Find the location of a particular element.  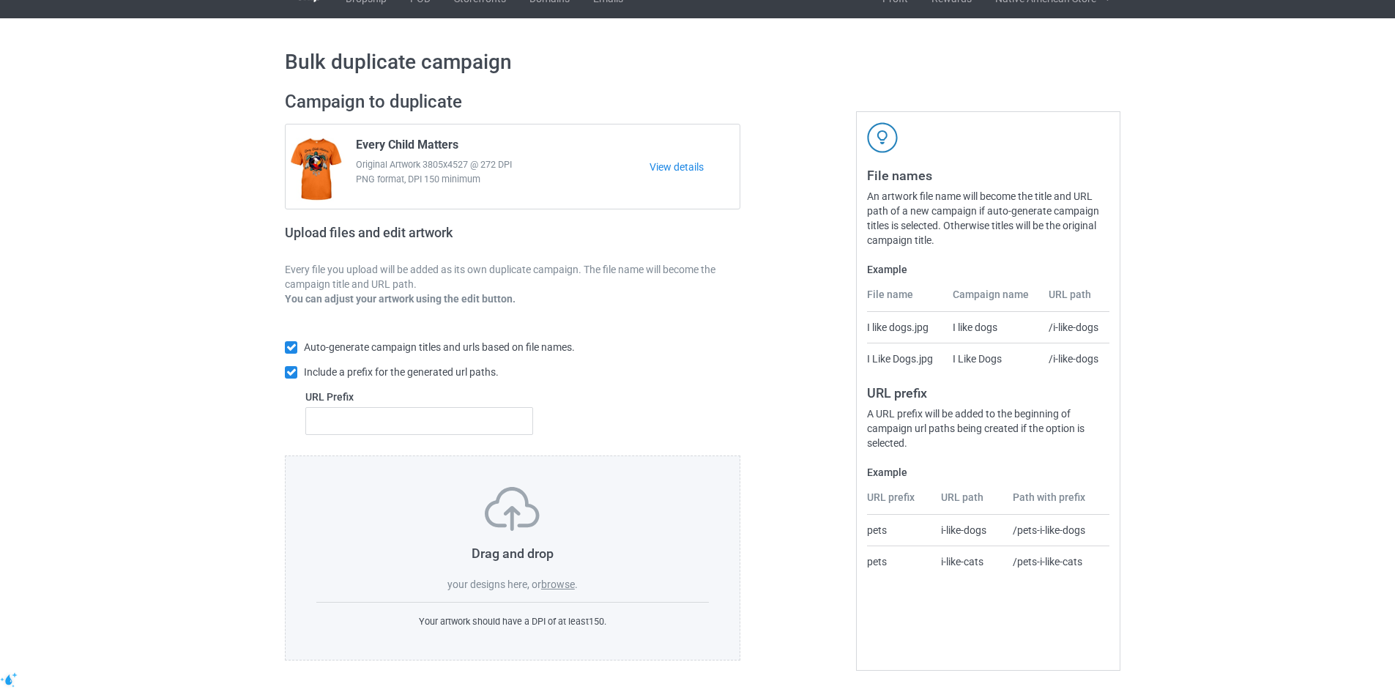

span: Original Artwork 3805x4527 @ 272 DPI is located at coordinates (502, 165).